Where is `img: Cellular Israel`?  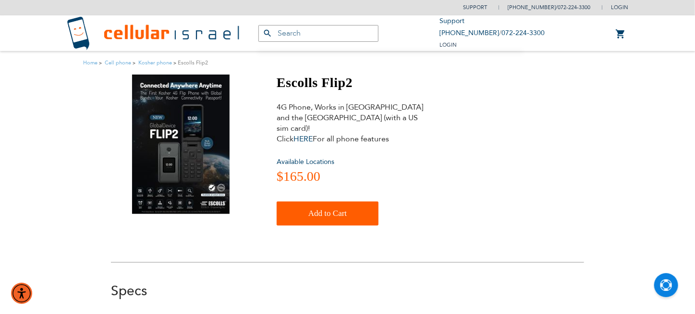 img: Cellular Israel is located at coordinates (153, 33).